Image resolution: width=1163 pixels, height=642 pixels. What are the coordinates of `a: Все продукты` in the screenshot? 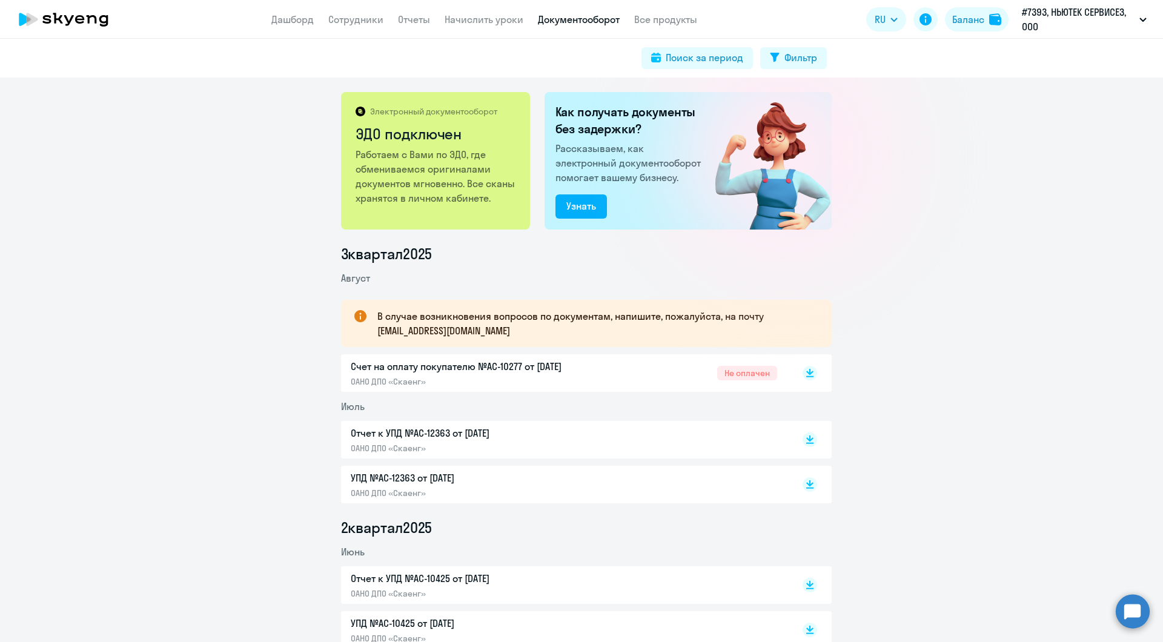 It's located at (666, 19).